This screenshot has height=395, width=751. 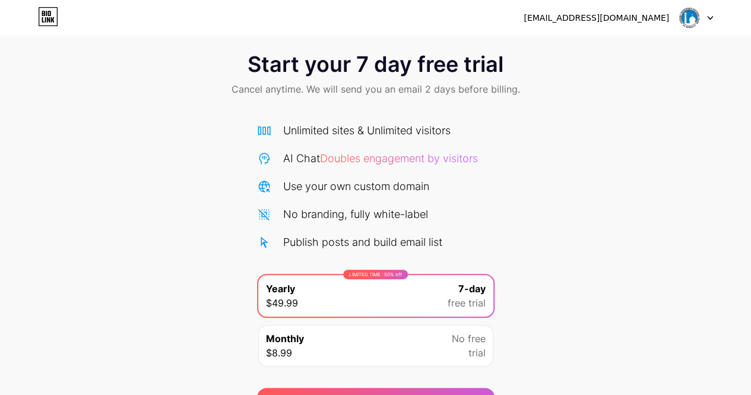 What do you see at coordinates (282, 303) in the screenshot?
I see `span: $49.99` at bounding box center [282, 303].